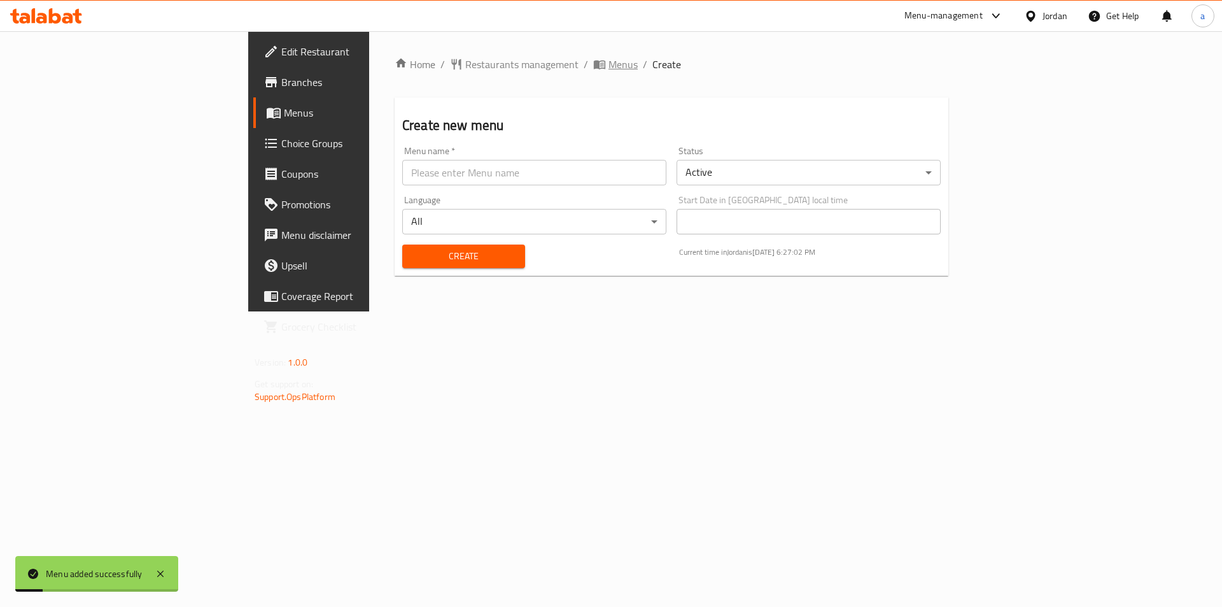  Describe the element at coordinates (534, 222) in the screenshot. I see `div: All` at that location.